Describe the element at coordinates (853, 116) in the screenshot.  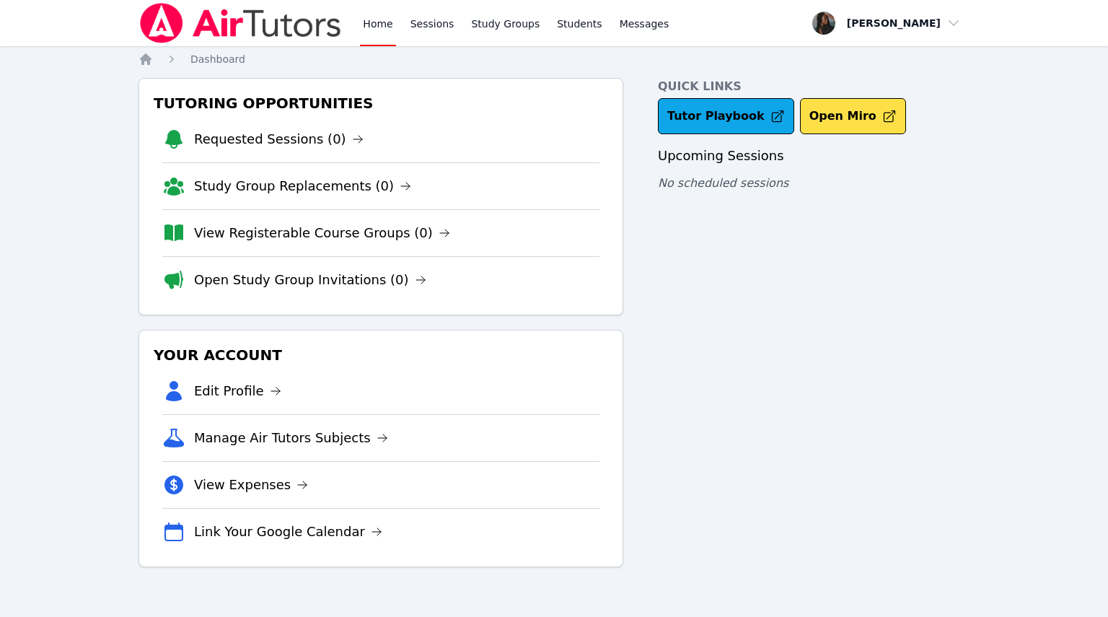
I see `button: Open Miro` at that location.